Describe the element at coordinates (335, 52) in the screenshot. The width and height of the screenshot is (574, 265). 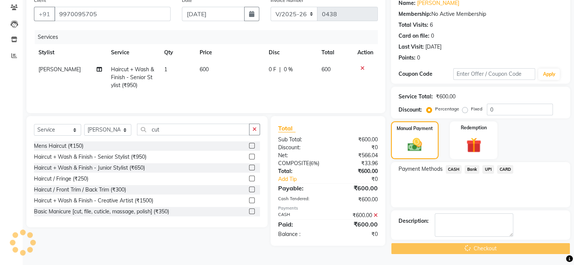
I see `th: Total` at that location.